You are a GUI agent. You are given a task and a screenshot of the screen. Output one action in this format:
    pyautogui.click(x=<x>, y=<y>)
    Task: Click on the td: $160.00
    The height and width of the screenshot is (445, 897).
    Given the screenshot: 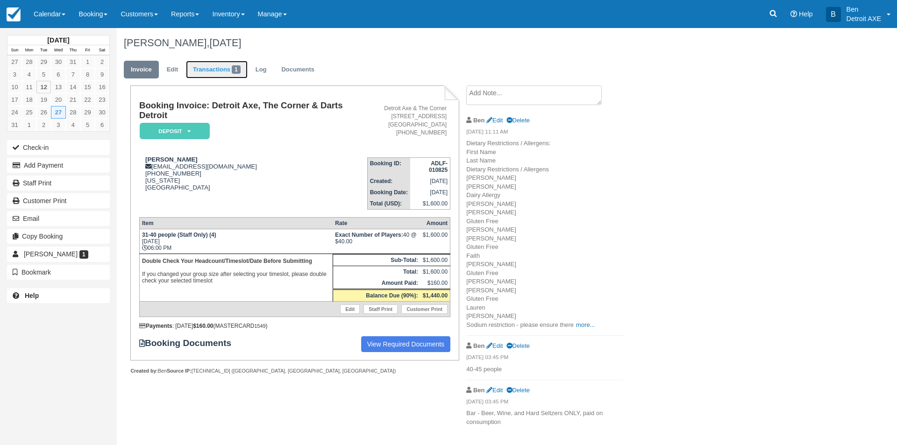 What is the action you would take?
    pyautogui.click(x=435, y=284)
    